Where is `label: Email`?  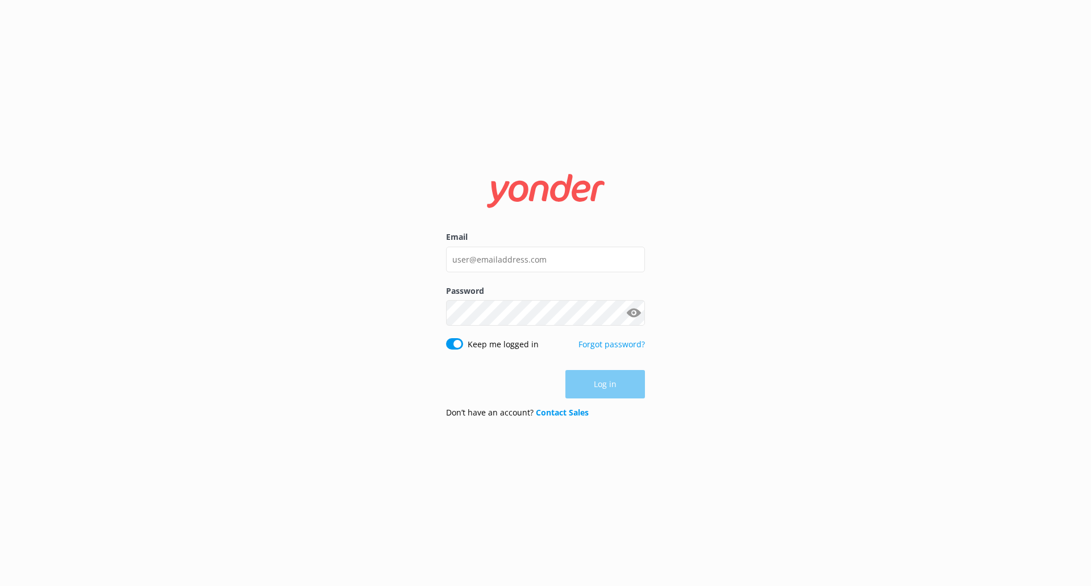 label: Email is located at coordinates (546, 237).